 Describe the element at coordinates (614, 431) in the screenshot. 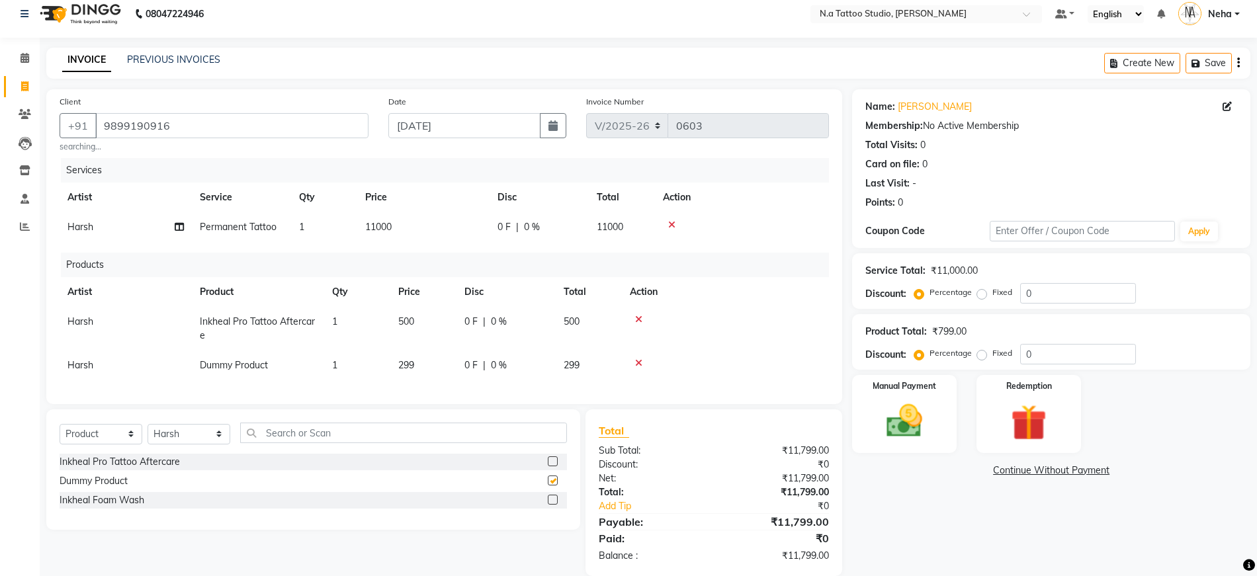

I see `span: Total` at that location.